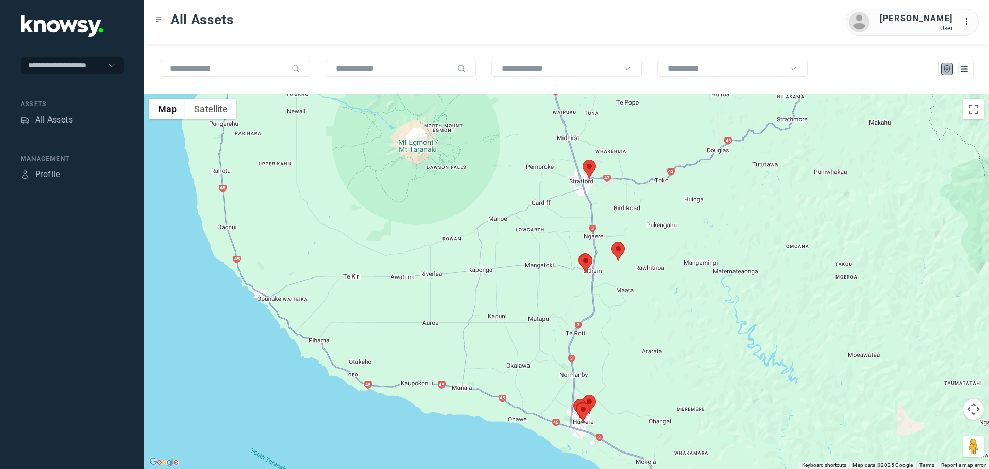  Describe the element at coordinates (72, 159) in the screenshot. I see `div: Management` at that location.